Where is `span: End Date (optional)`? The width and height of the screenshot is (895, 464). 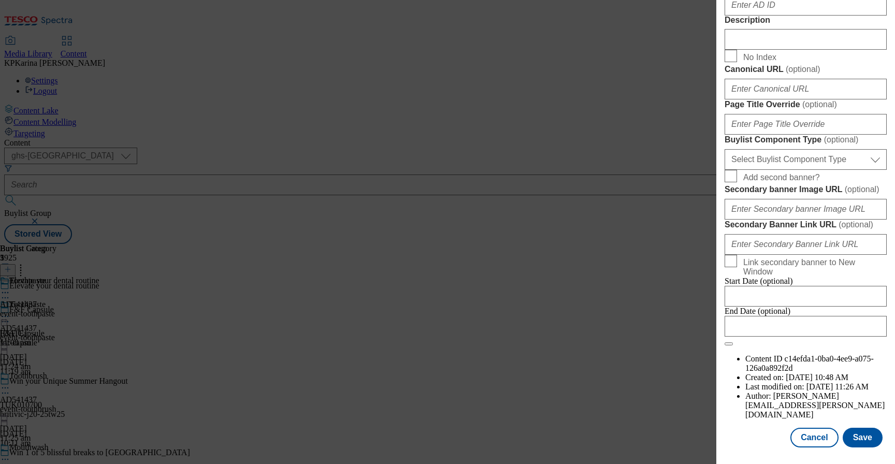
span: End Date (optional) is located at coordinates (757, 311).